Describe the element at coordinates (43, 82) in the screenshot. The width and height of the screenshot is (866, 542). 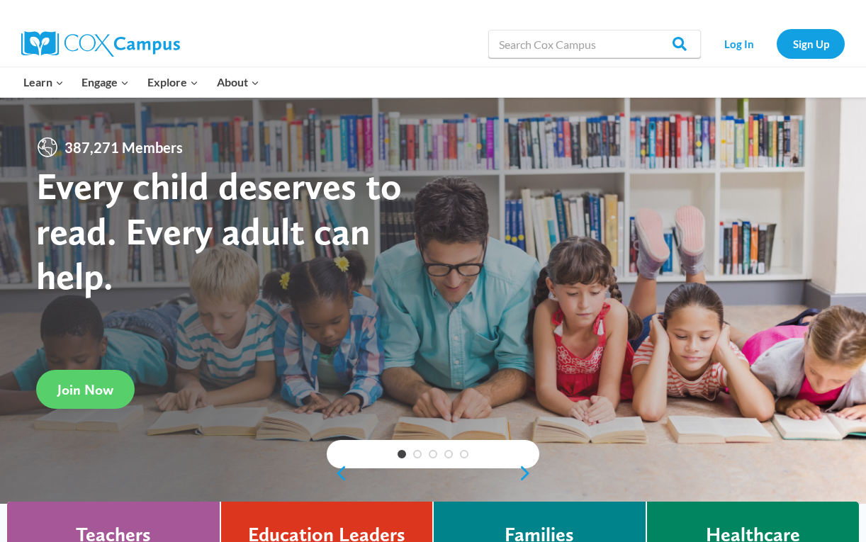
I see `span: Learn` at that location.